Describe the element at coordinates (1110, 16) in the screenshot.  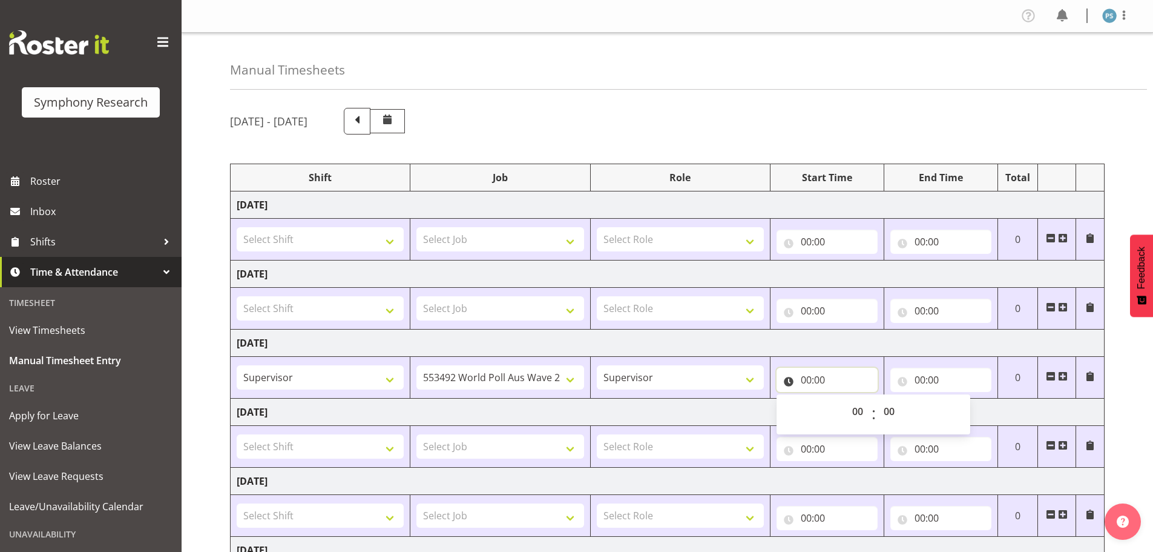
I see `img: paul-s-stoneham1982.jpg` at that location.